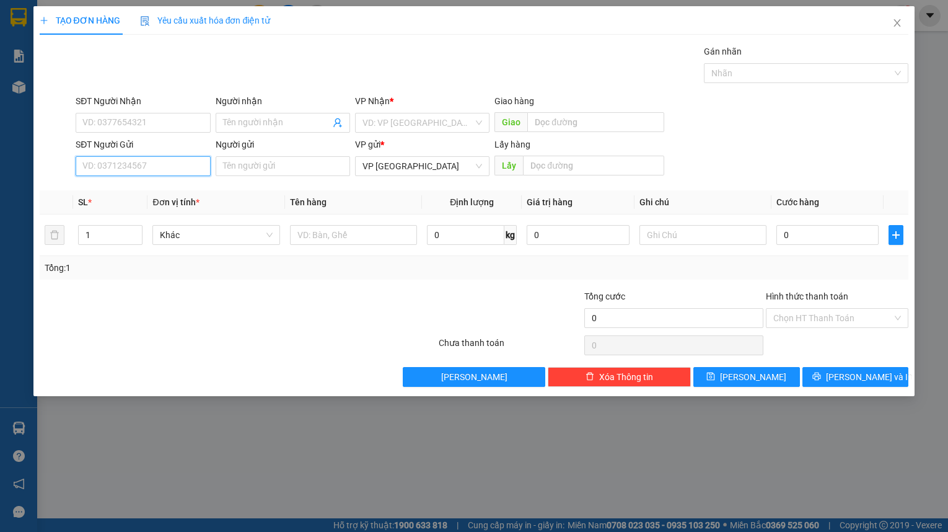  Describe the element at coordinates (510, 235) in the screenshot. I see `span: kg` at that location.